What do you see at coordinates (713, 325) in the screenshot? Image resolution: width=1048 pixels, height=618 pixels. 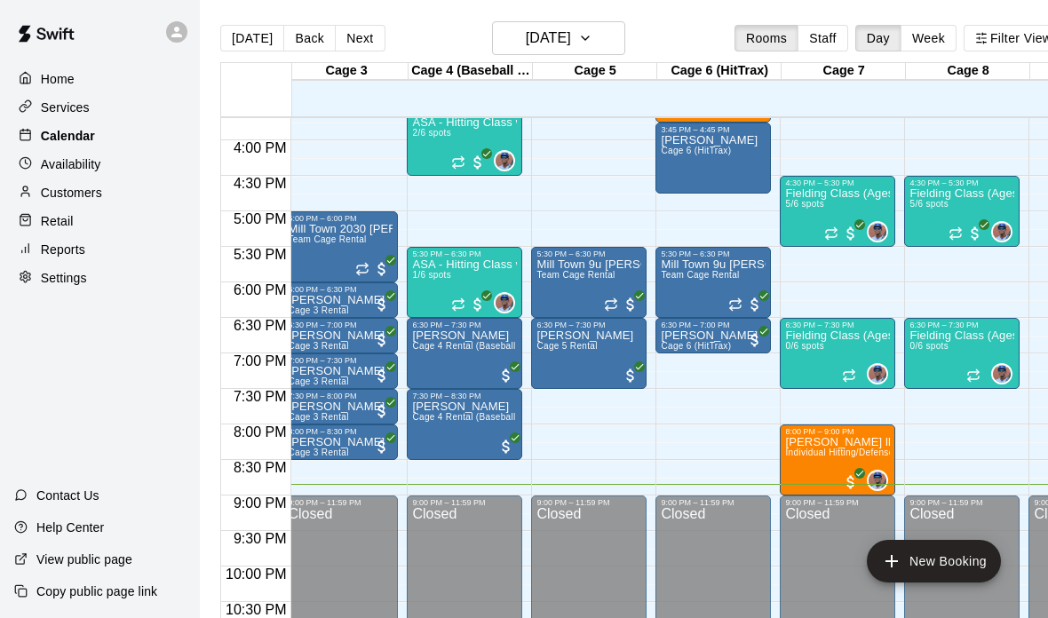 I see `div: 6:30 PM – 7:00 PM` at bounding box center [713, 325].